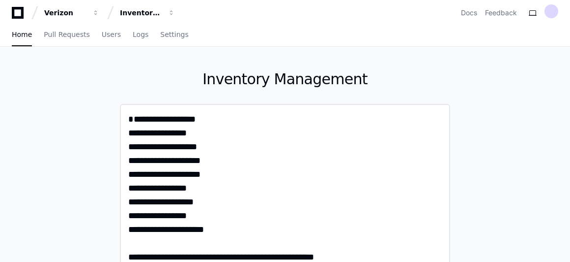 The height and width of the screenshot is (262, 570). Describe the element at coordinates (469, 13) in the screenshot. I see `a: Docs` at that location.